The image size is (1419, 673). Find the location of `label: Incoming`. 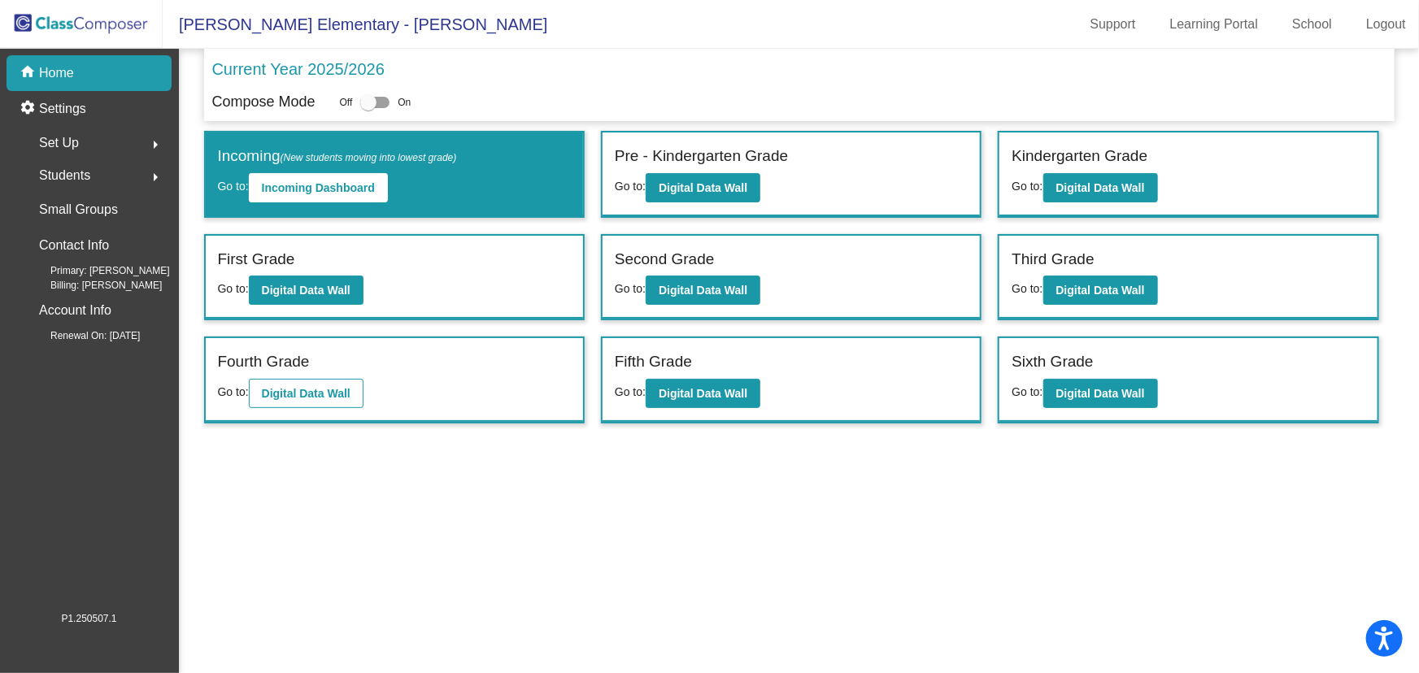

label: Incoming is located at coordinates (337, 156).